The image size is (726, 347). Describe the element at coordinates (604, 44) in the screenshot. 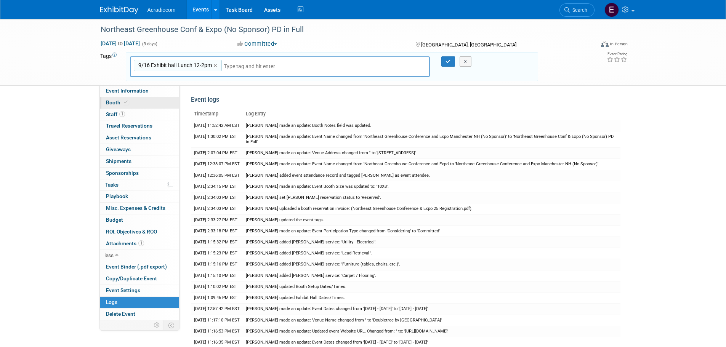

I see `img: Format-Inperson.png` at that location.